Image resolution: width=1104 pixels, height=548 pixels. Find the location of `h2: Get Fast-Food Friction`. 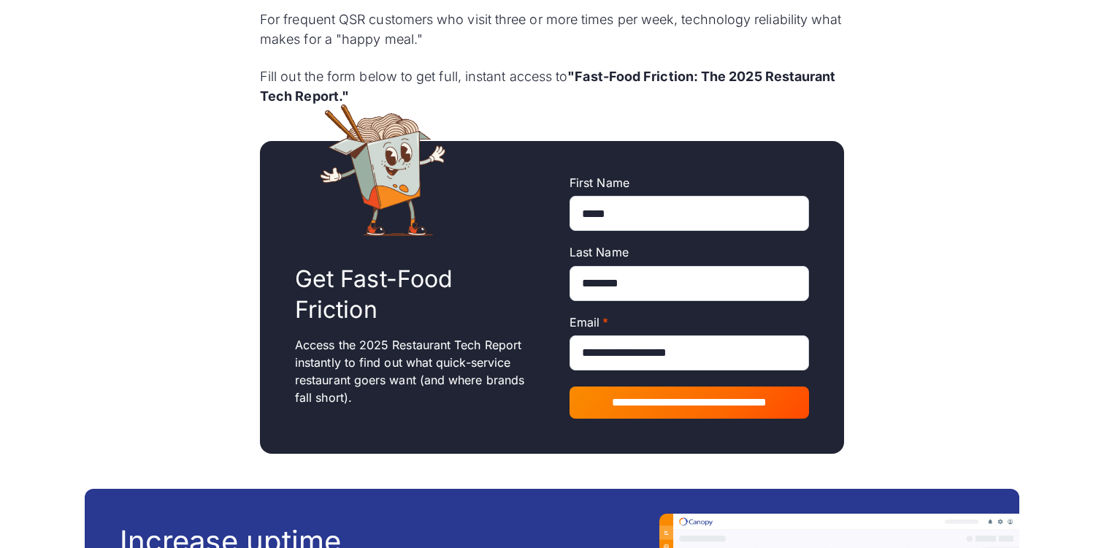

h2: Get Fast-Food Friction is located at coordinates (415, 293).